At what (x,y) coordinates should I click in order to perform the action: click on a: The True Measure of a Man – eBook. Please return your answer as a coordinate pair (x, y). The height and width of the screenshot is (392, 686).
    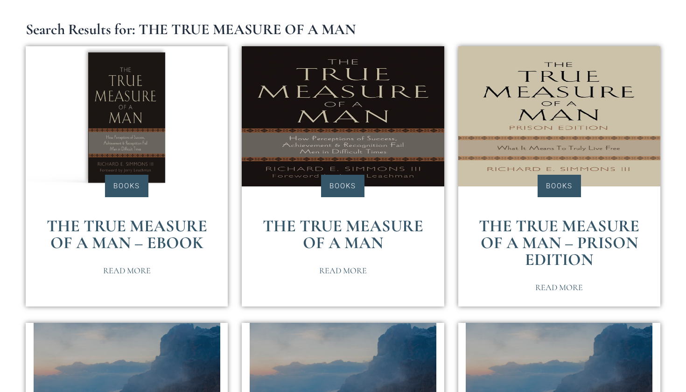
    Looking at the image, I should click on (127, 234).